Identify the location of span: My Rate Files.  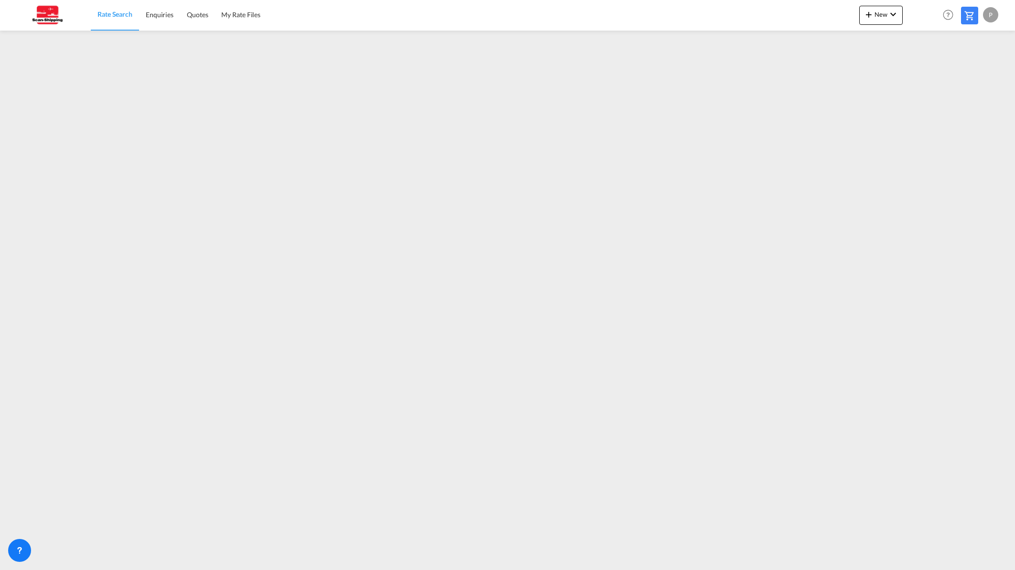
(241, 14).